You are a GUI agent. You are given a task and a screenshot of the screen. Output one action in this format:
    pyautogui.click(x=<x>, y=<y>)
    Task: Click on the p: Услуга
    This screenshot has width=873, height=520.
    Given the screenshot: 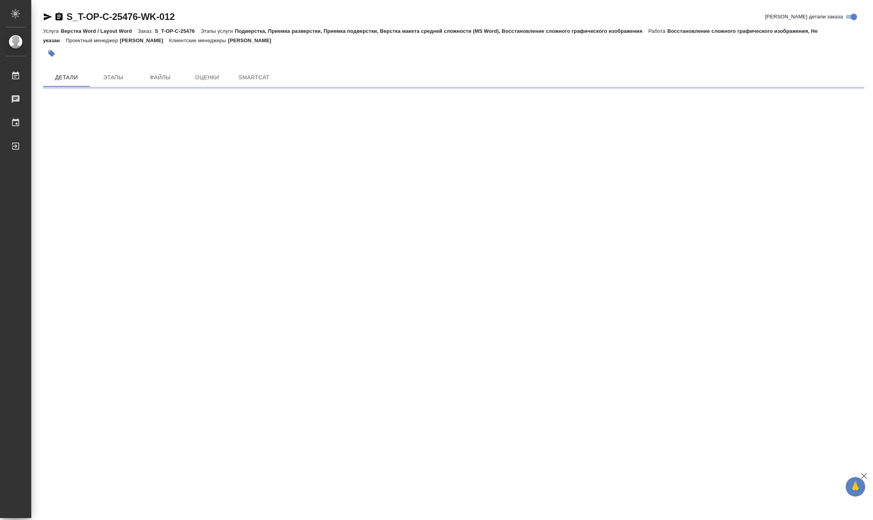 What is the action you would take?
    pyautogui.click(x=52, y=31)
    